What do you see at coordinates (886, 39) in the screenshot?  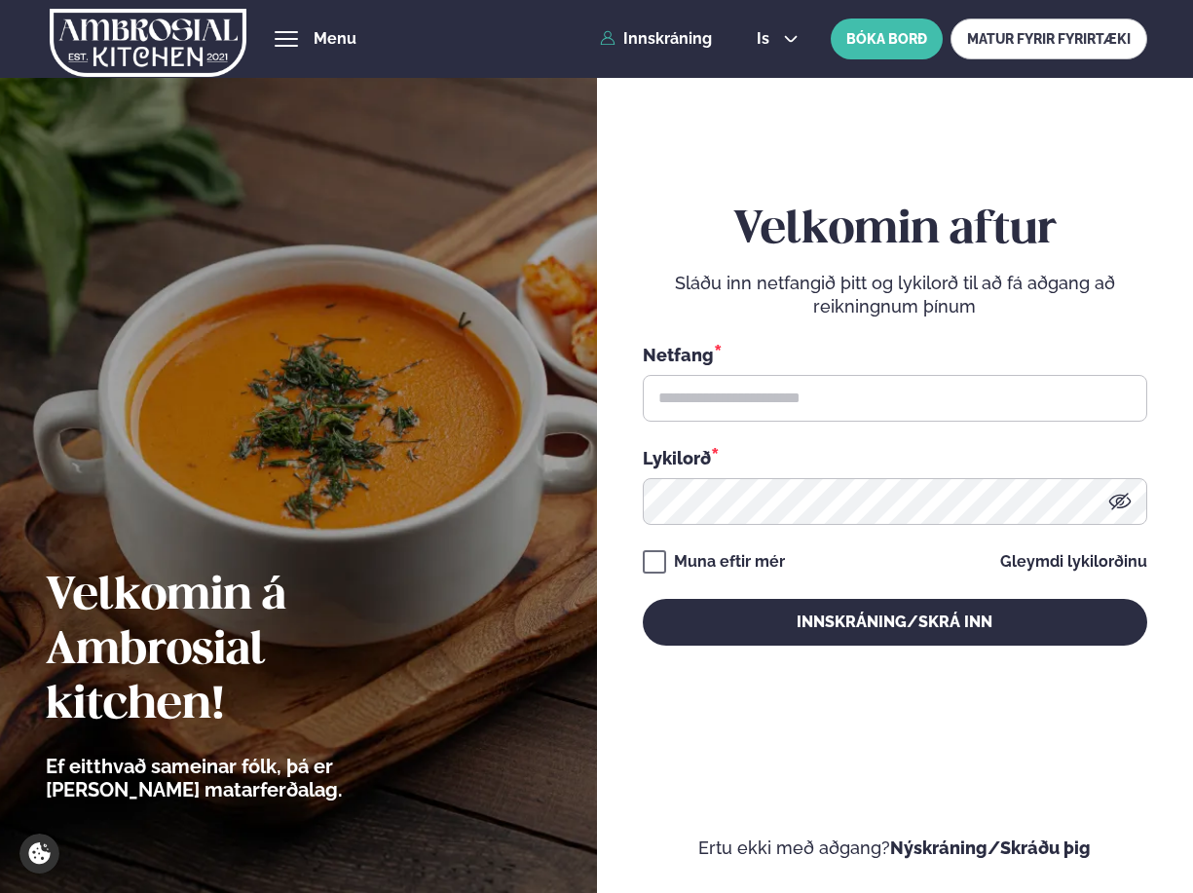 I see `button: BÓKA BORÐ` at bounding box center [886, 39].